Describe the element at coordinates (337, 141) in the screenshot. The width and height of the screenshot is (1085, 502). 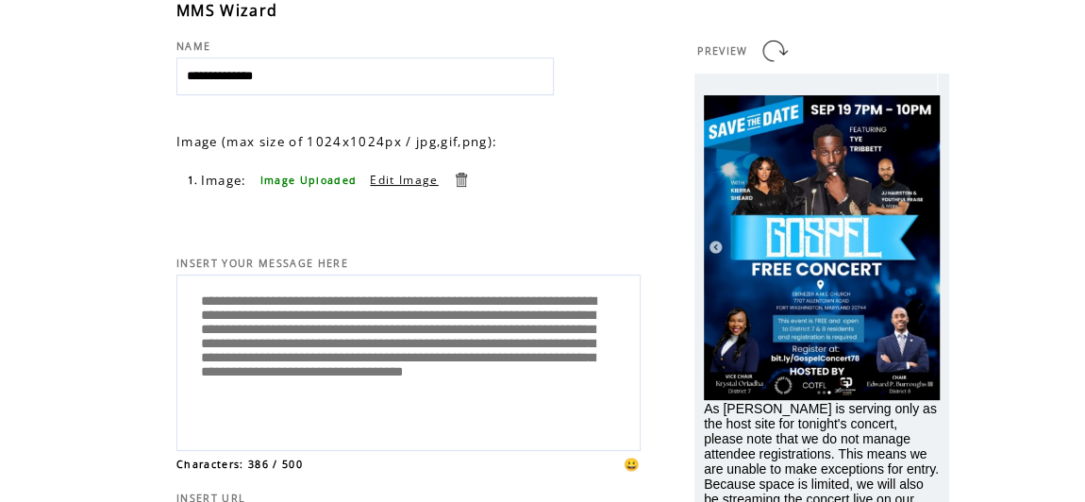
I see `span: Image (max size of 1024x1024px / jpg,gif,png):` at that location.